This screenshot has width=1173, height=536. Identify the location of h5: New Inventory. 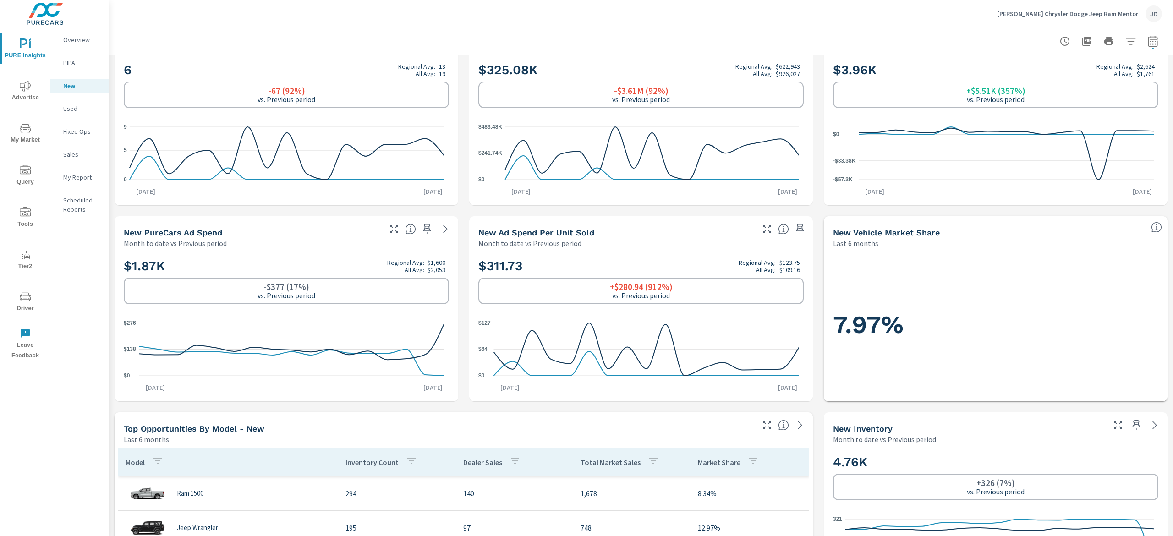
(863, 428).